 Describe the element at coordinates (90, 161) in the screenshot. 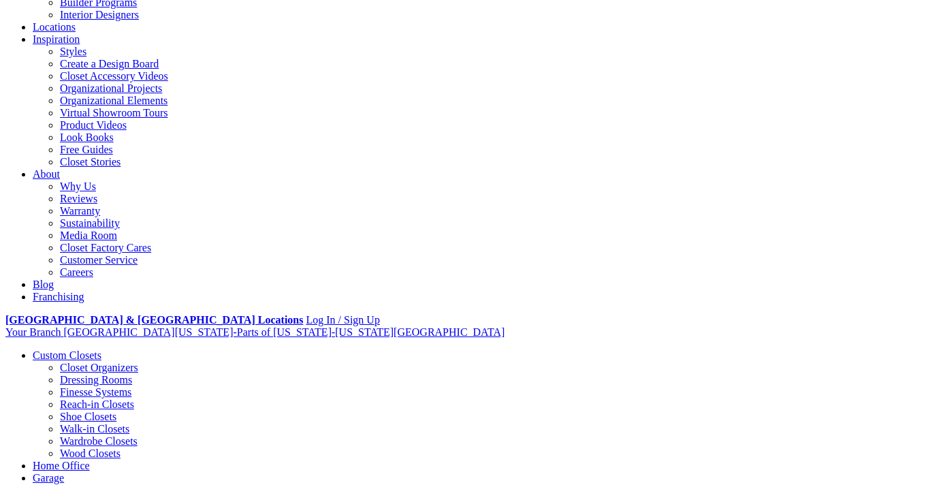

I see `a: Closet Stories` at that location.